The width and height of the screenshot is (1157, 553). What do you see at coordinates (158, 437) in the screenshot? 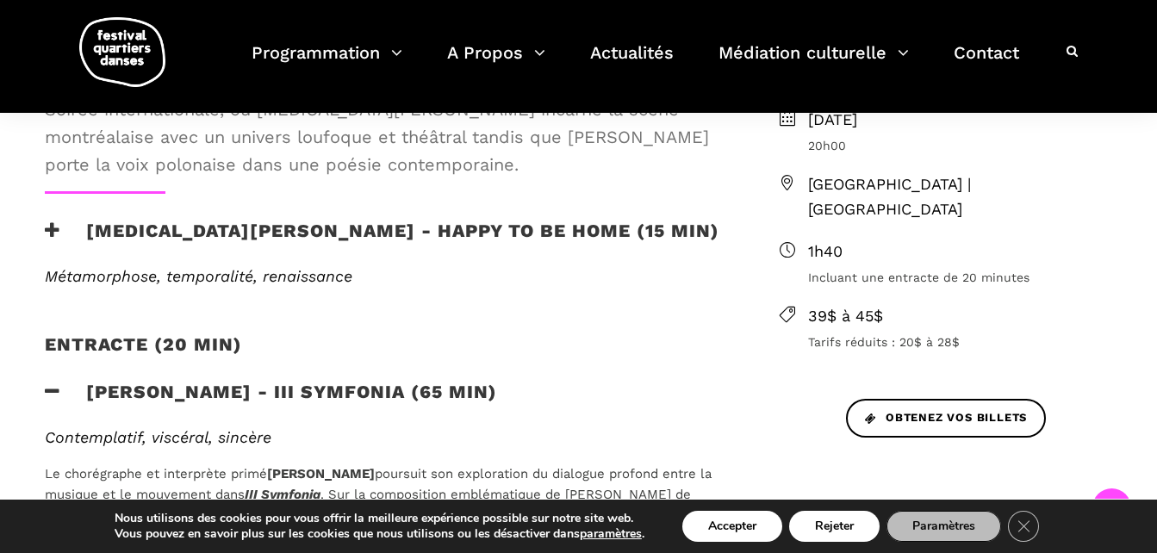
I see `span: Contemplatif, viscéral, sincère` at bounding box center [158, 437].